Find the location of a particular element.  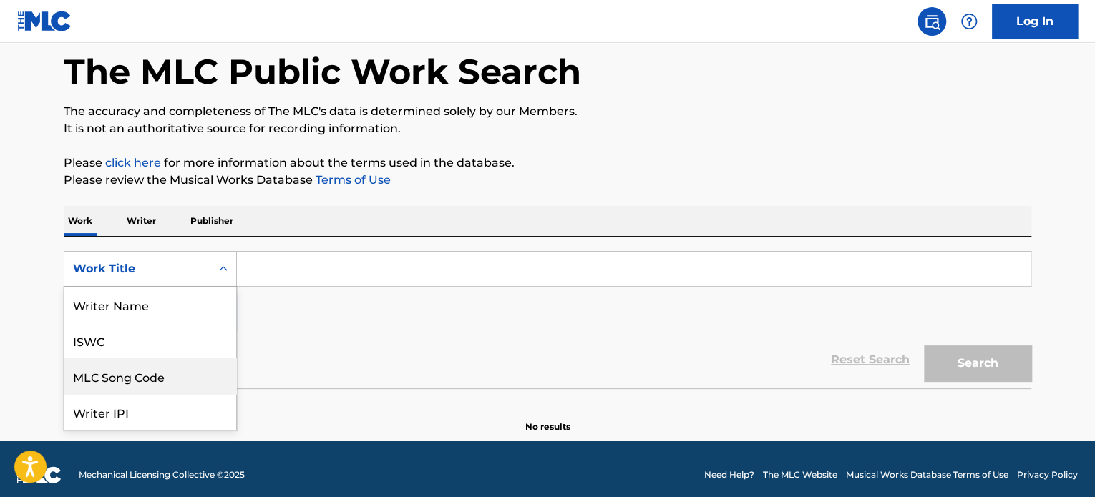

p: Please for more information about the terms used in the database. is located at coordinates (547, 163).